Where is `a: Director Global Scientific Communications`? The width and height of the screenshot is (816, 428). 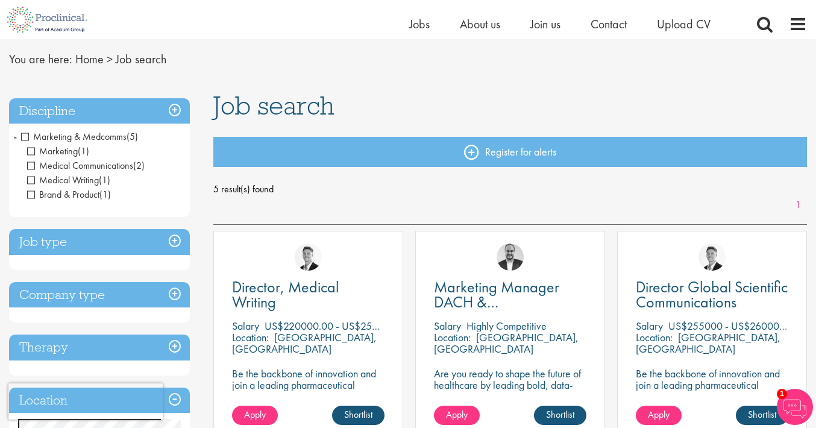 a: Director Global Scientific Communications is located at coordinates (711, 295).